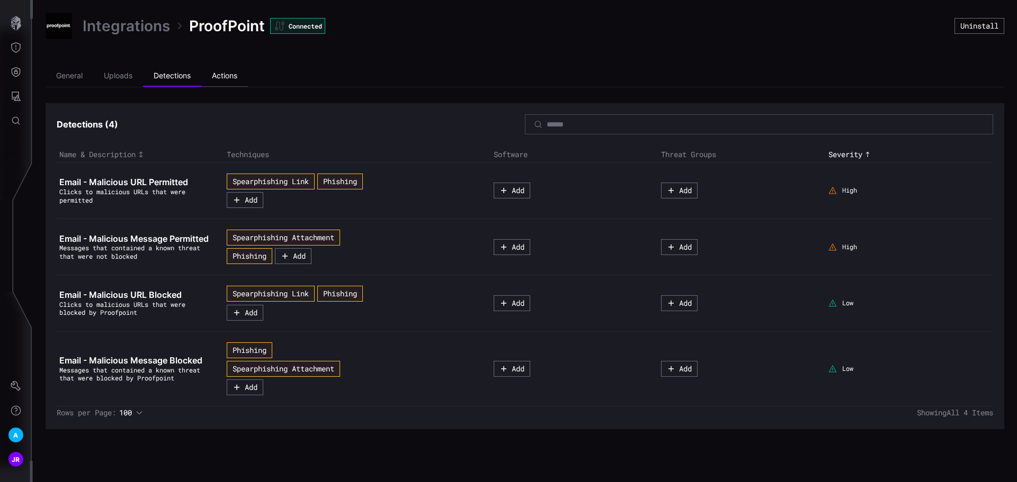 The image size is (1017, 482). Describe the element at coordinates (131, 361) in the screenshot. I see `span: Email - Malicious Message Blocked` at that location.